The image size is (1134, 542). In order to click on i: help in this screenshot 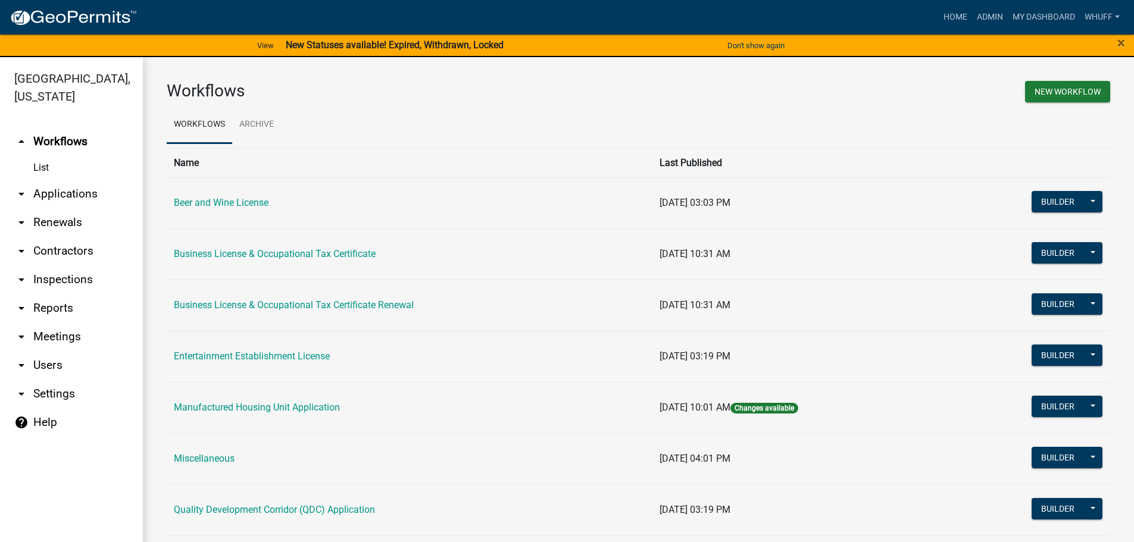, I will do `click(21, 423)`.